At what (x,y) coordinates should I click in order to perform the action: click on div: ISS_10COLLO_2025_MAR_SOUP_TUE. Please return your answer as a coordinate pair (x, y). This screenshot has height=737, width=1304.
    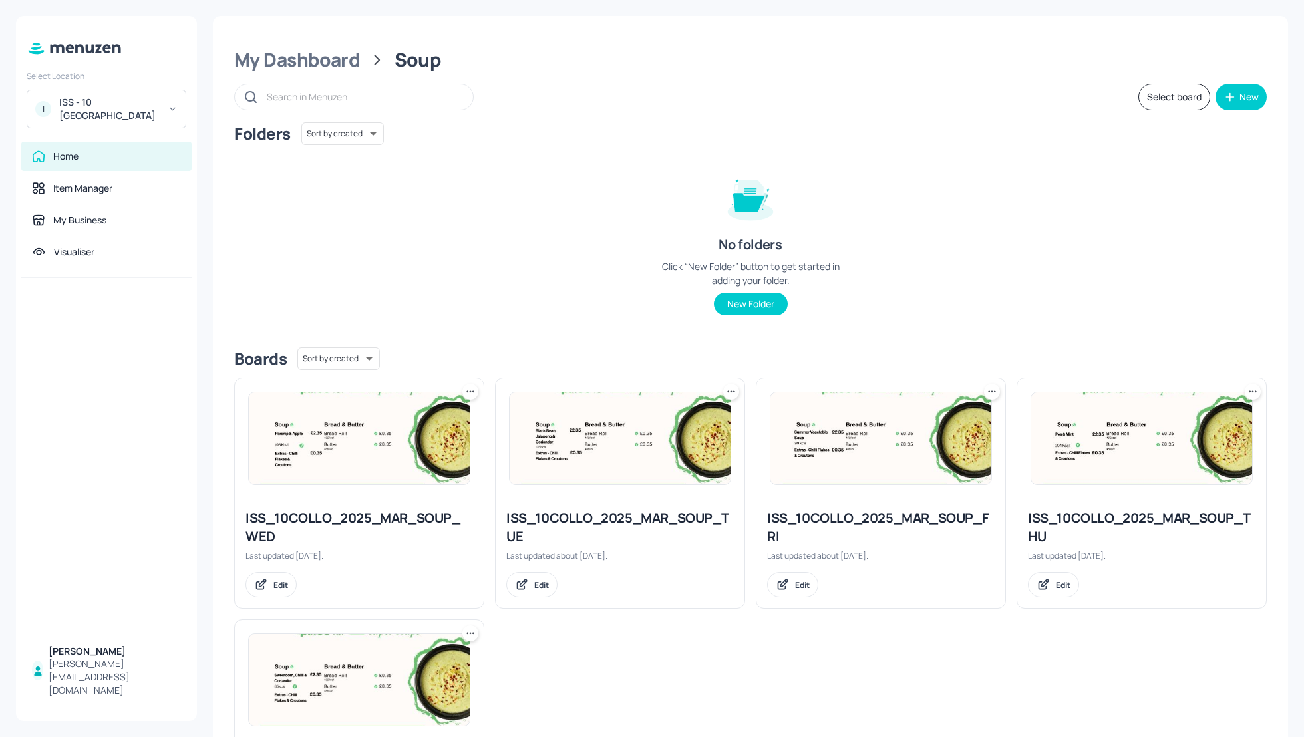
    Looking at the image, I should click on (620, 528).